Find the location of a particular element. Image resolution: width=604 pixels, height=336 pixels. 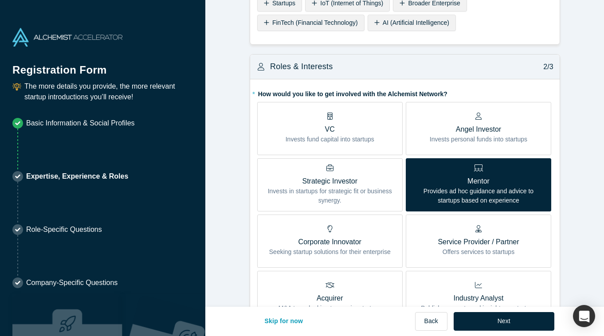

p: Offers services to startups is located at coordinates (478, 252).